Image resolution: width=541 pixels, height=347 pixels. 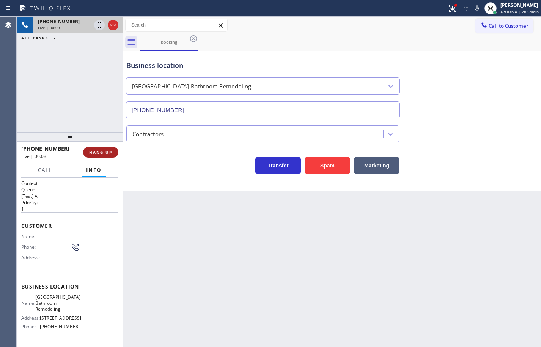 I want to click on span: ALL TASKS, so click(x=35, y=38).